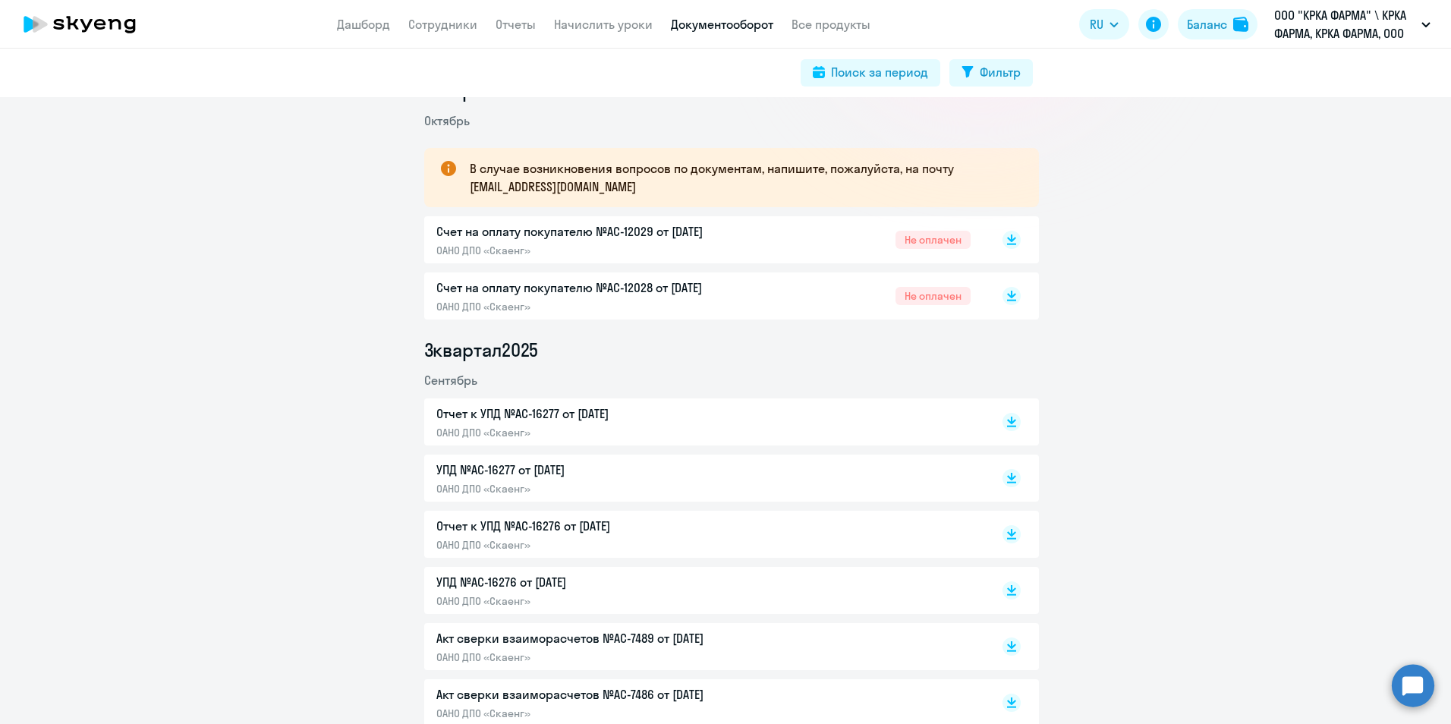 This screenshot has width=1451, height=724. Describe the element at coordinates (870, 73) in the screenshot. I see `button: Поиск за период` at that location.